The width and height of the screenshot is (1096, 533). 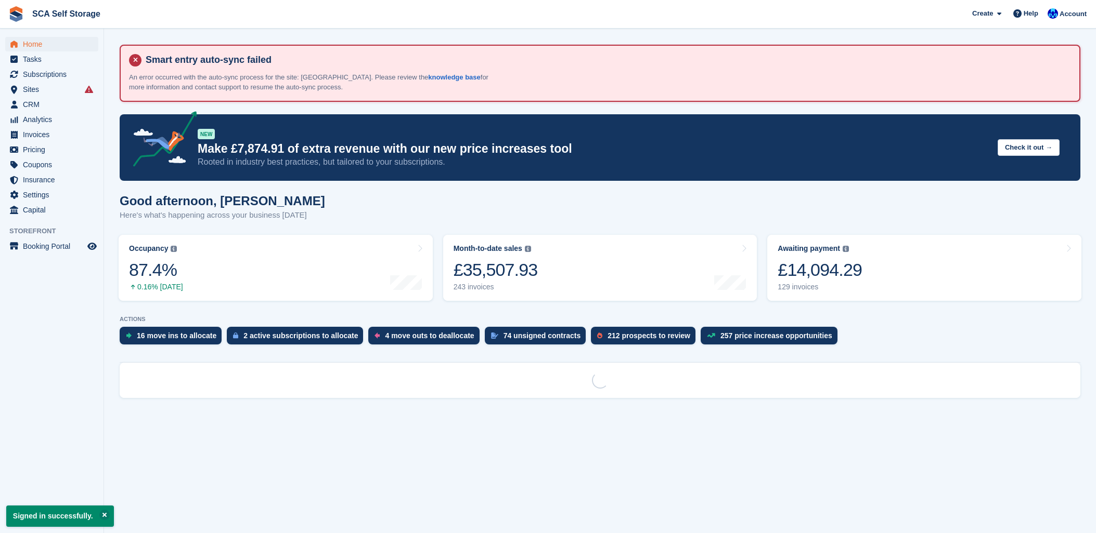 I want to click on p: Signed in successfully., so click(x=60, y=516).